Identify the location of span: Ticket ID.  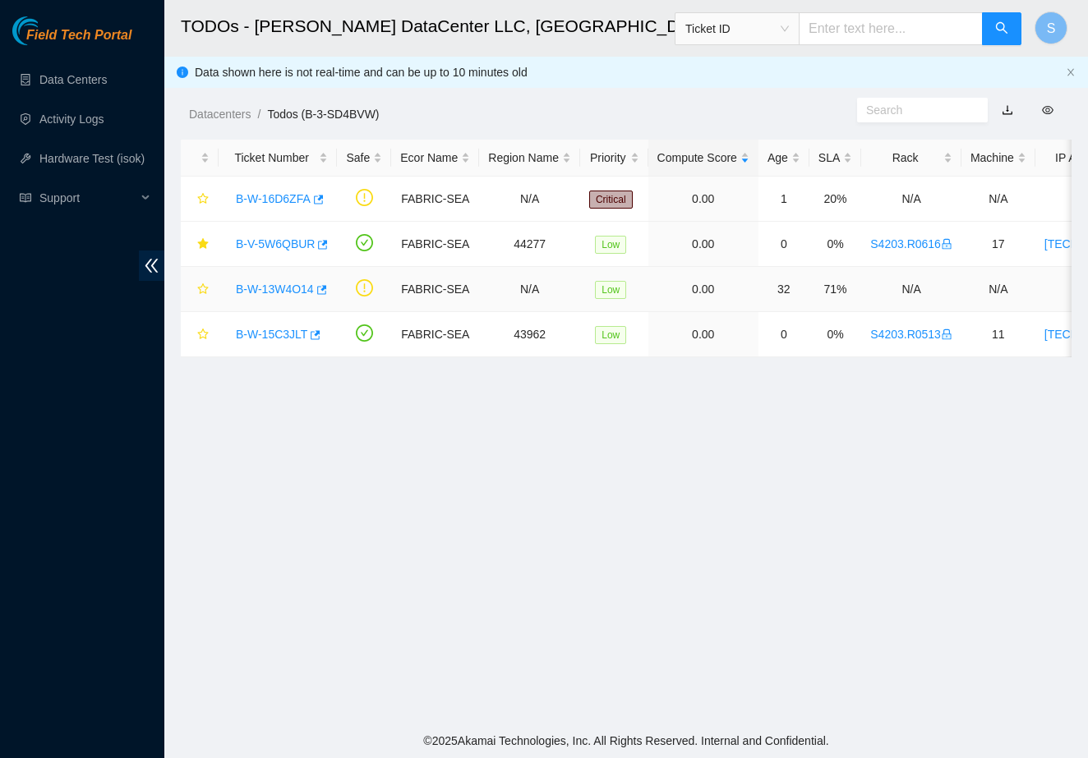
(737, 29).